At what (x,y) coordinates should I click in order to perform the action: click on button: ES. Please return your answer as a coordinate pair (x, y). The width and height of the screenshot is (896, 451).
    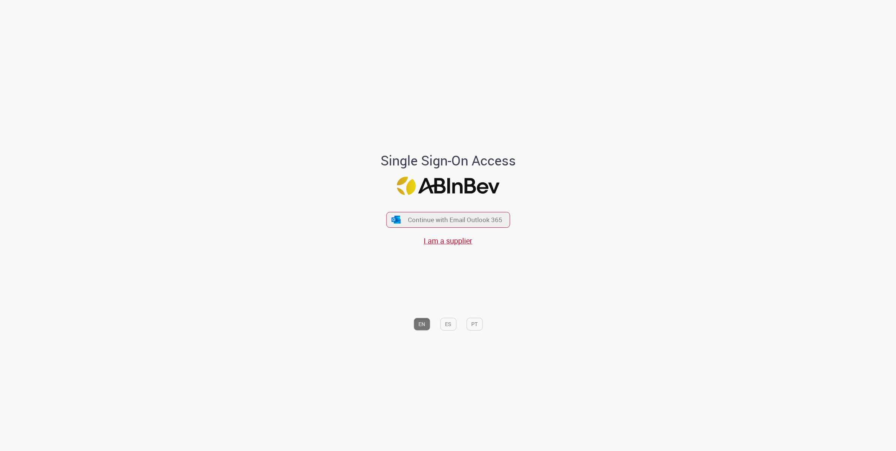
    Looking at the image, I should click on (448, 324).